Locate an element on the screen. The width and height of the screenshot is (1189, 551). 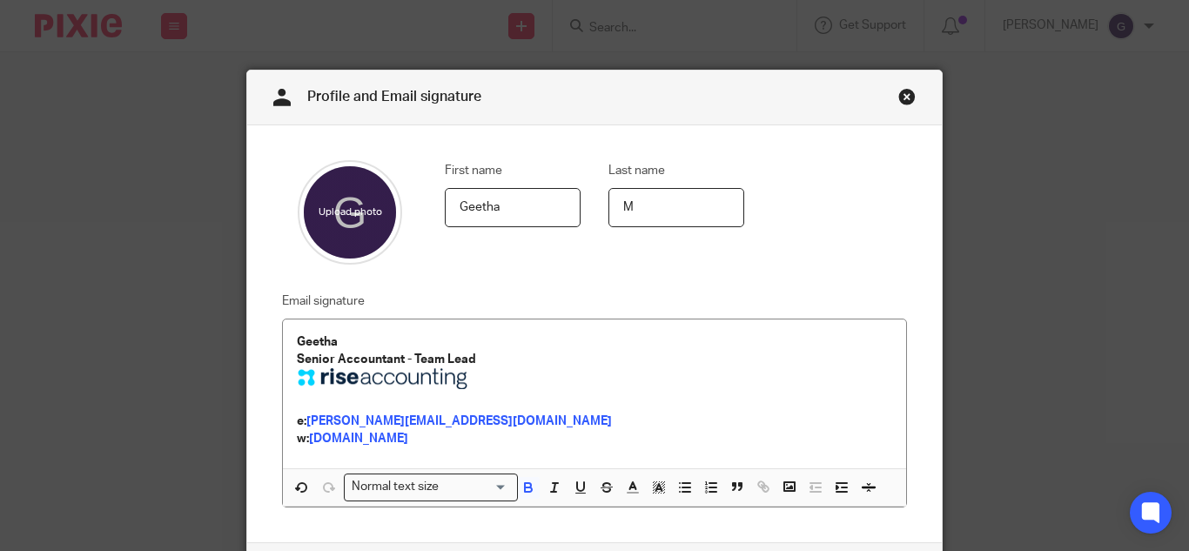
input: Search for option is located at coordinates (476, 486).